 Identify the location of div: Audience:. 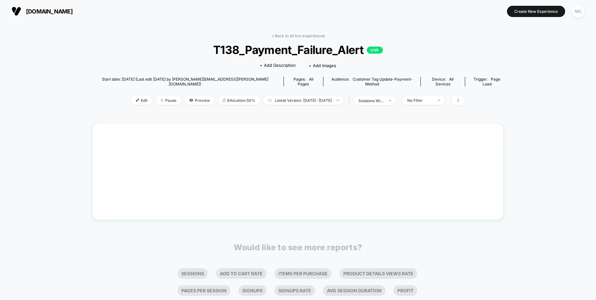
(372, 82).